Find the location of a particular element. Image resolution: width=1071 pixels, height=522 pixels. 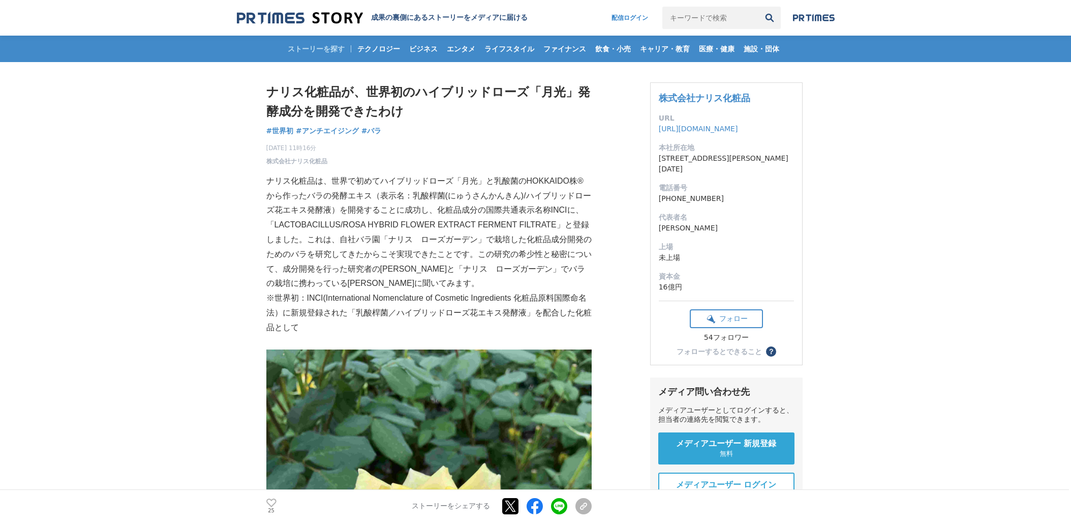

a: メディアユーザー 新規登録 無料 is located at coordinates (727, 448).